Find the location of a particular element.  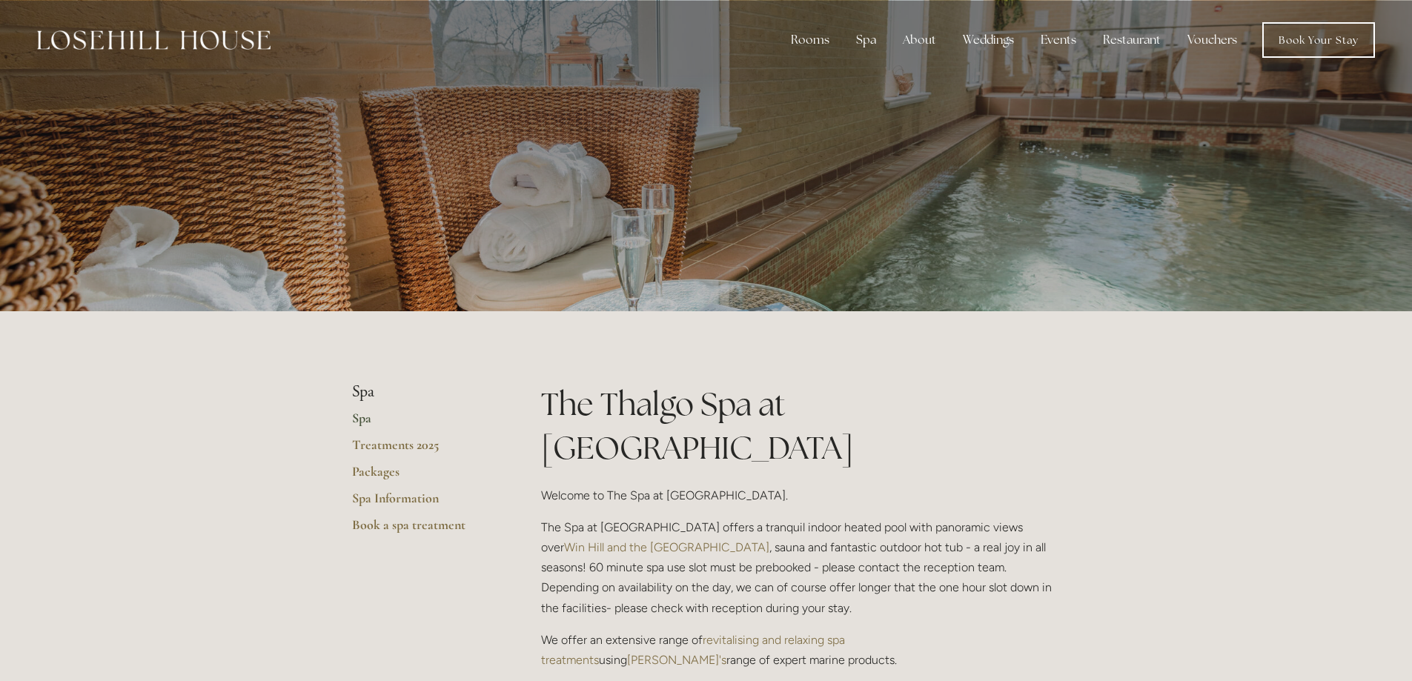

p: We offer an extensive range of using range of expert marine products. is located at coordinates (800, 650).